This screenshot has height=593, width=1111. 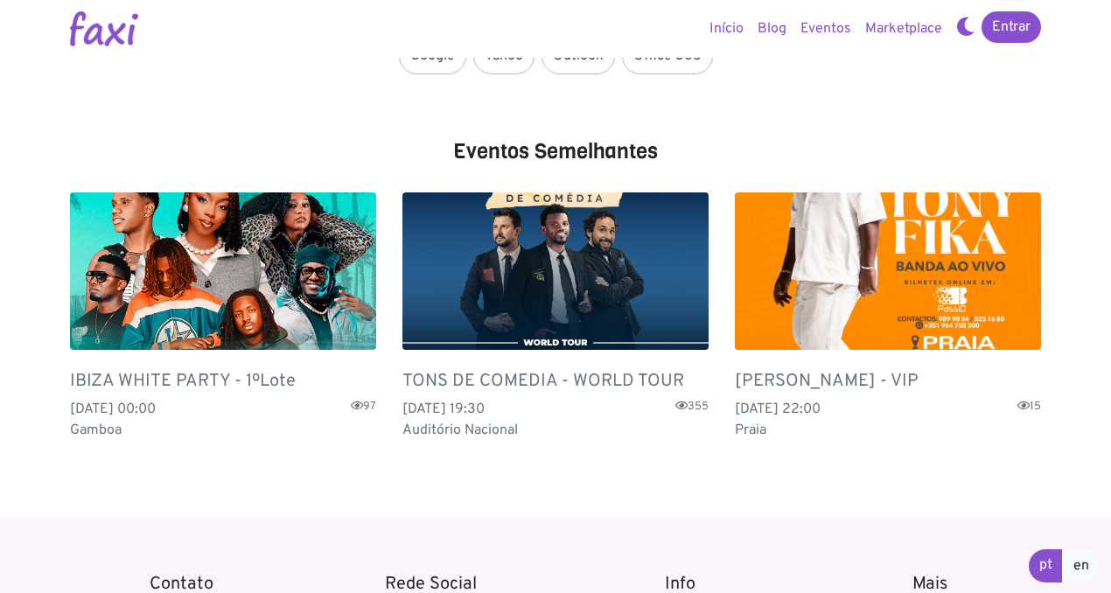 What do you see at coordinates (104, 29) in the screenshot?
I see `img: Logotipo Faxi Online` at bounding box center [104, 29].